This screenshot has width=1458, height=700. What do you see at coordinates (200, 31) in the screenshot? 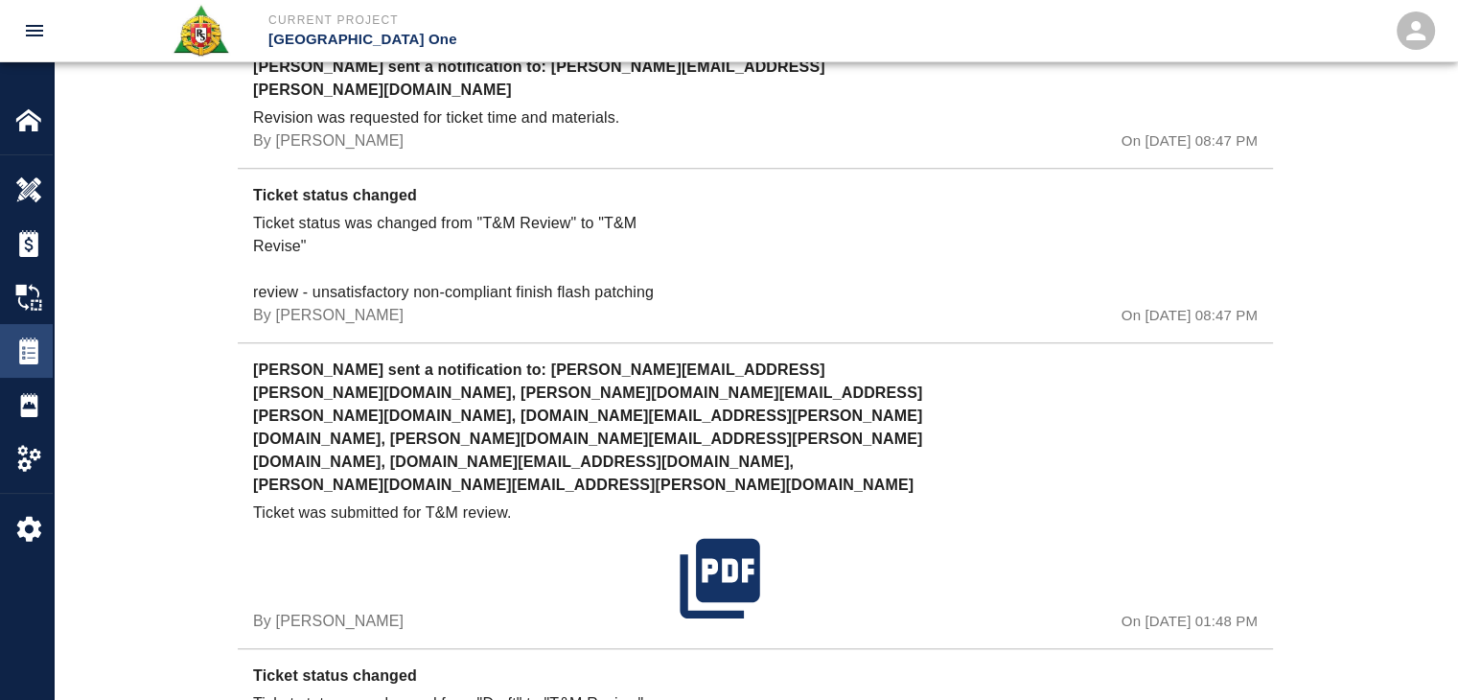
I see `img: Roger & Sons Concrete` at bounding box center [200, 31].